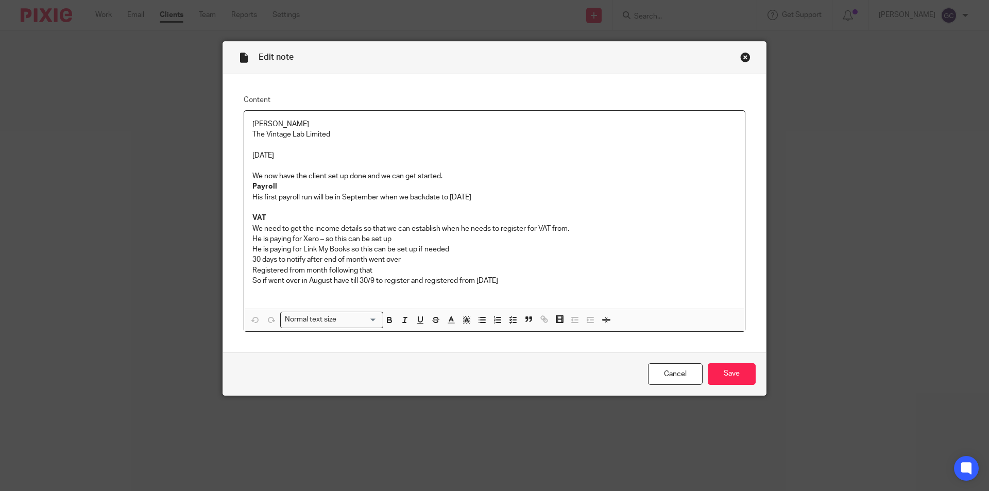  What do you see at coordinates (675, 374) in the screenshot?
I see `a: Cancel` at bounding box center [675, 374].